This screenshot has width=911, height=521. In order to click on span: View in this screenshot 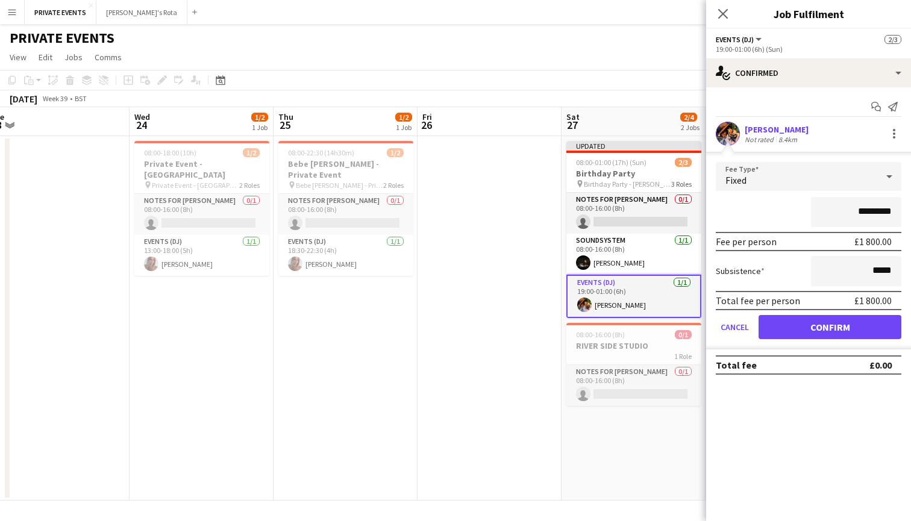, I will do `click(18, 57)`.